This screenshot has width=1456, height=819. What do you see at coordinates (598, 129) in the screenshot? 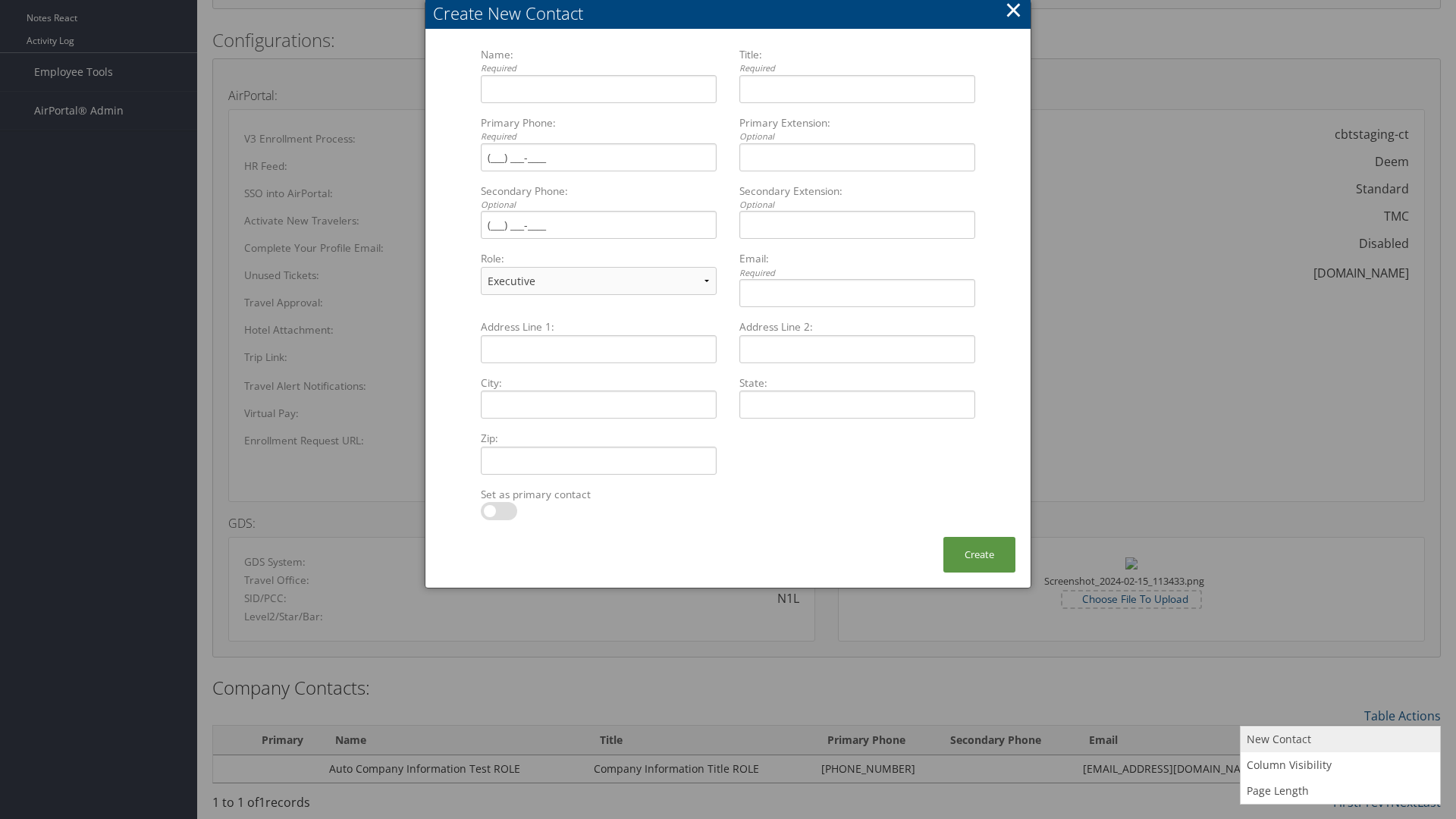
I see `label: Primary Phone:` at bounding box center [598, 129].